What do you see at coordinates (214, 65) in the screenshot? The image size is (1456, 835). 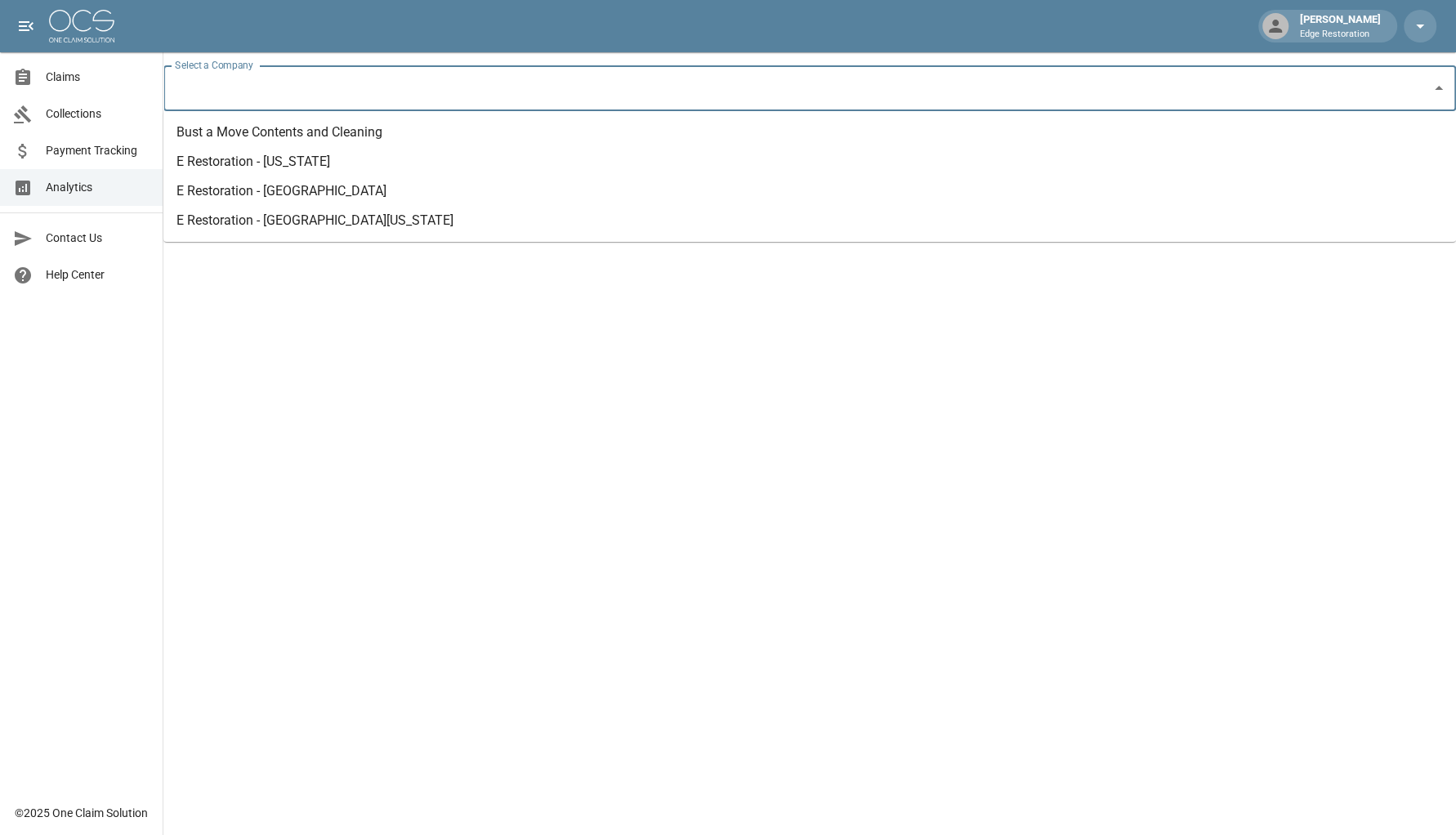 I see `label: Select a Company` at bounding box center [214, 65].